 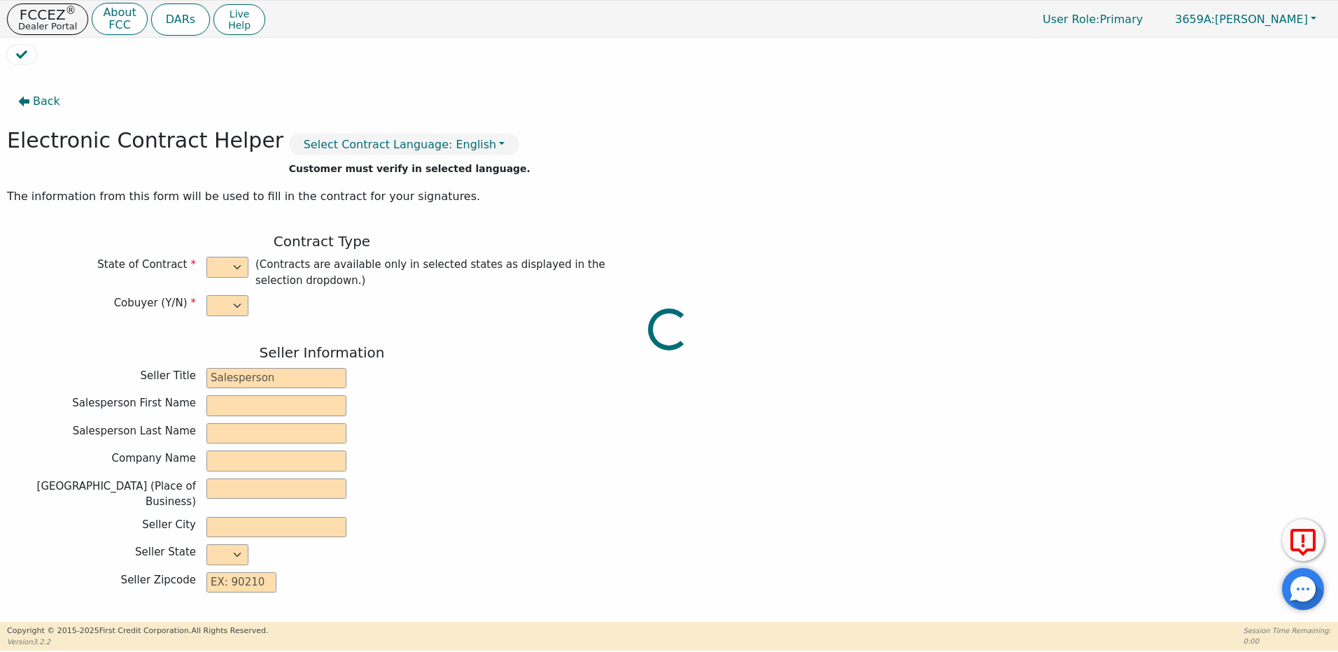 What do you see at coordinates (1092, 19) in the screenshot?
I see `a: User Role:Primary` at bounding box center [1092, 19].